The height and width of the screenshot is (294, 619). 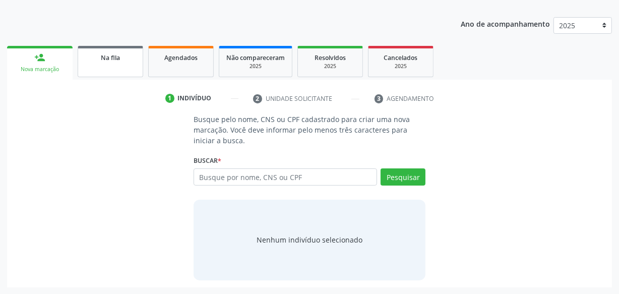 What do you see at coordinates (505, 23) in the screenshot?
I see `p: Ano de acompanhamento` at bounding box center [505, 23].